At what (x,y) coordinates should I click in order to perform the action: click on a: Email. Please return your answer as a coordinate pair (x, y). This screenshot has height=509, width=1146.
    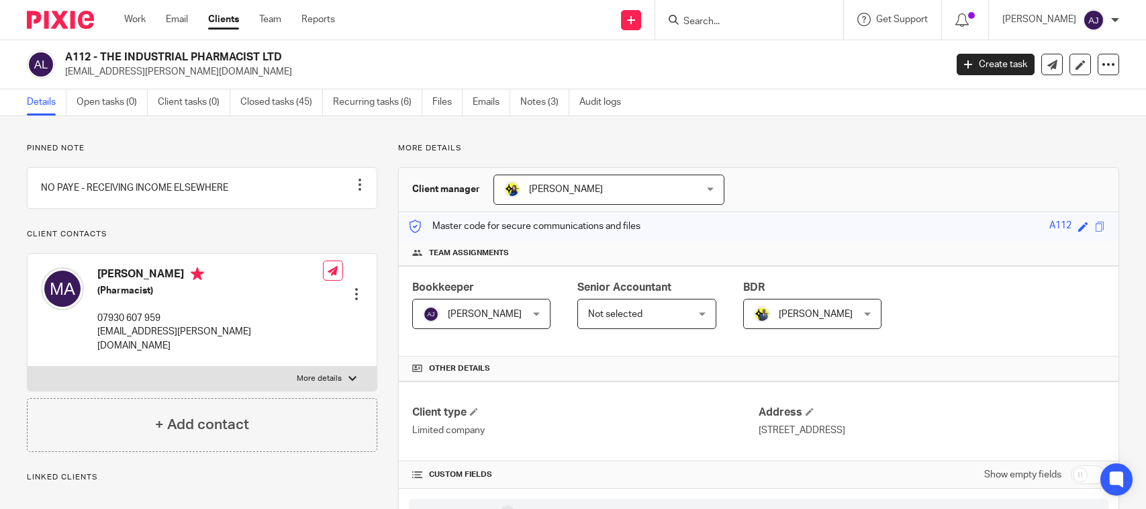
    Looking at the image, I should click on (177, 19).